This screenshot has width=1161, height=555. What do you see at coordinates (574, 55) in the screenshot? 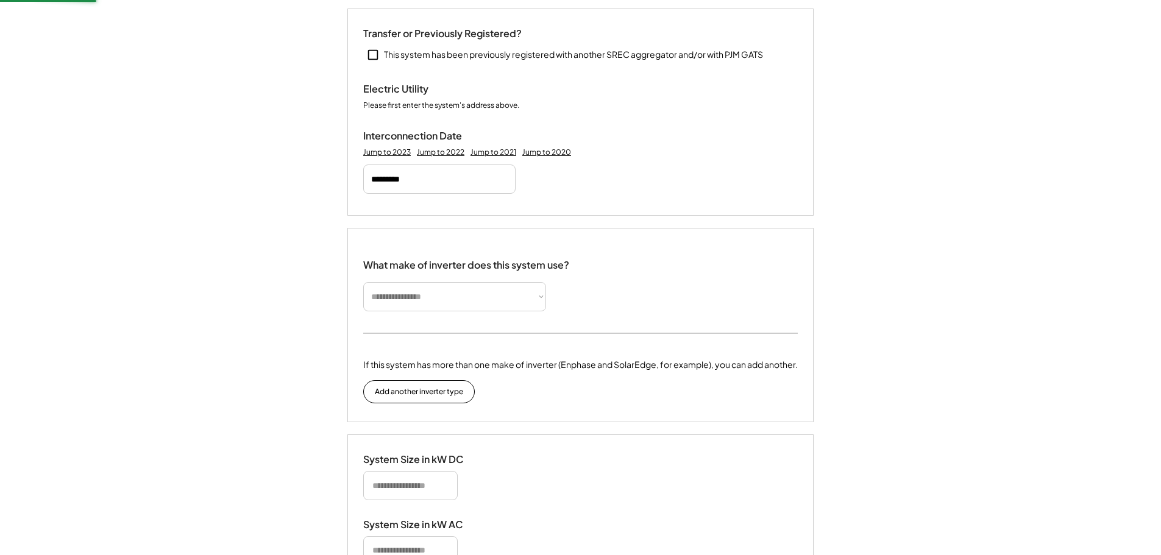
I see `div: This system has been previously registered with another SREC aggregator and/or with PJM GATS` at bounding box center [574, 55].